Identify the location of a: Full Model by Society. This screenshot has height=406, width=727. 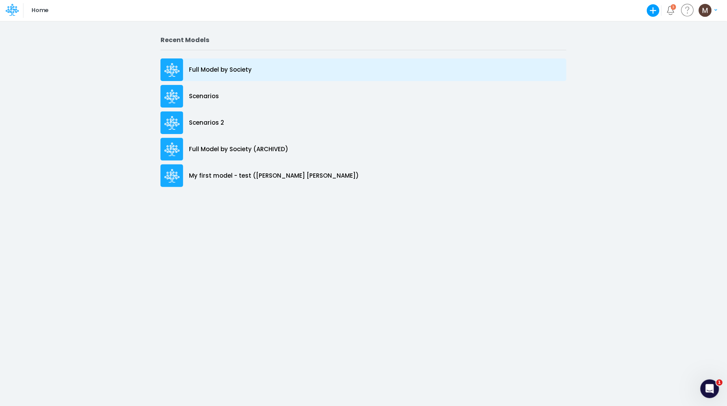
(364, 70).